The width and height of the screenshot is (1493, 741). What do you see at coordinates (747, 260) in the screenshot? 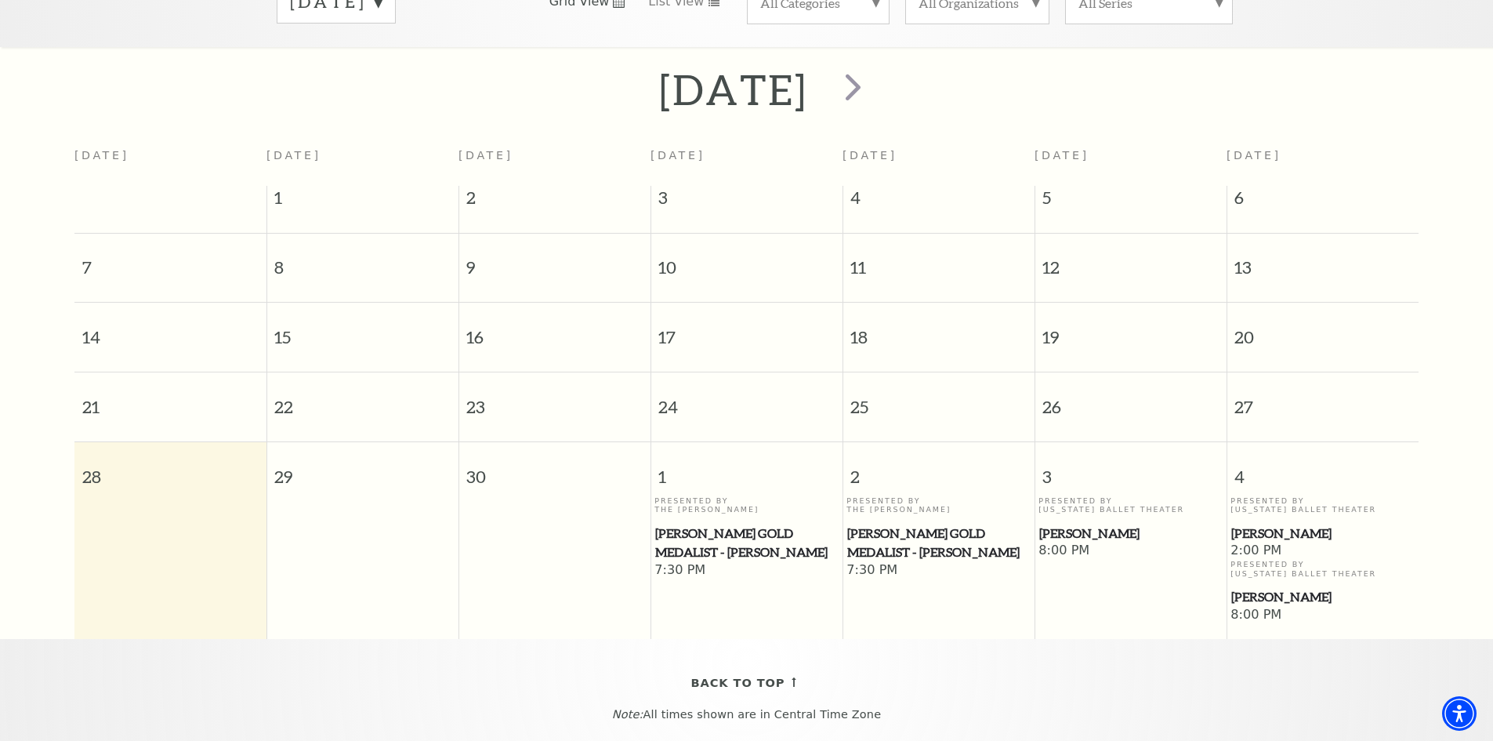
I see `span: 10` at bounding box center [747, 260].